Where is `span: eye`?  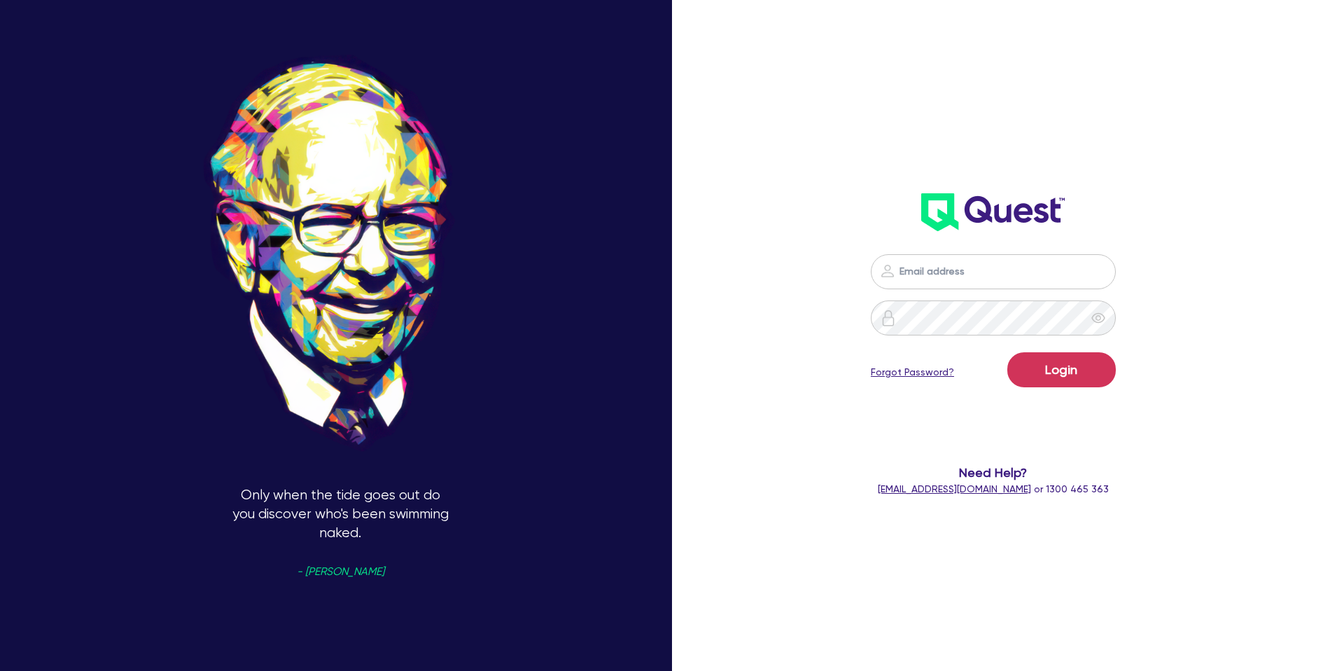
span: eye is located at coordinates (1098, 318).